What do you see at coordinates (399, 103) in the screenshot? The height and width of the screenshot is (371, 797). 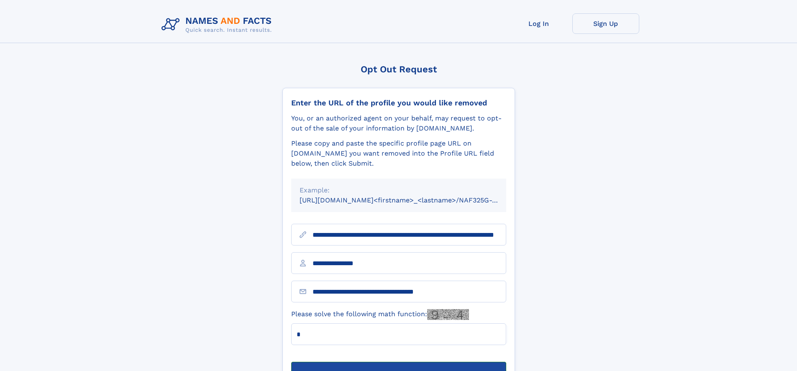 I see `div: Enter the URL of the profile you would like removed` at bounding box center [399, 103].